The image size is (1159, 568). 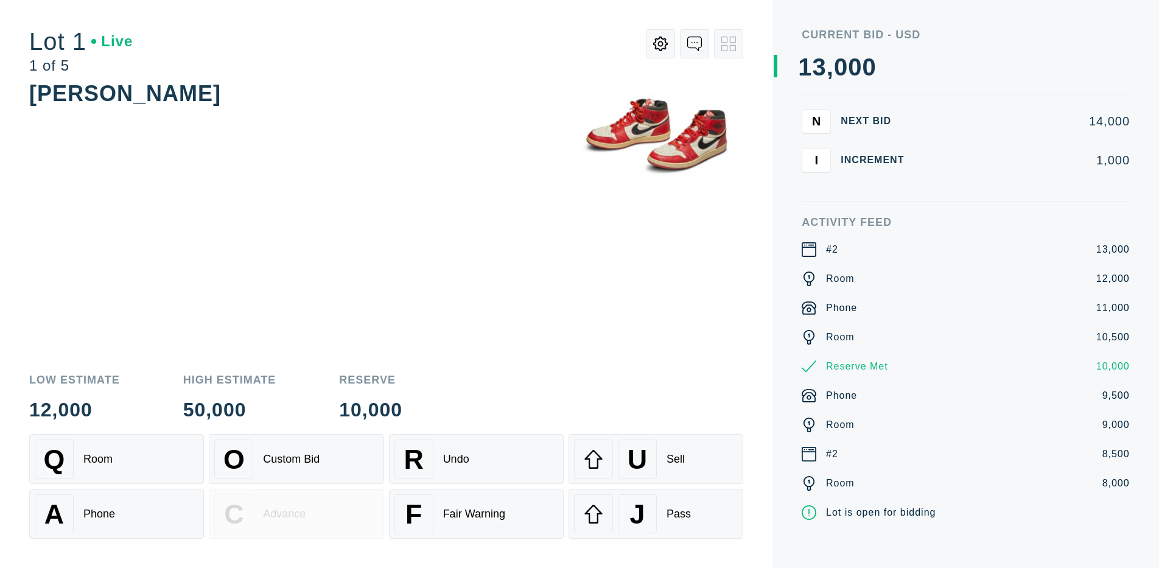 What do you see at coordinates (371, 380) in the screenshot?
I see `div: Reserve` at bounding box center [371, 380].